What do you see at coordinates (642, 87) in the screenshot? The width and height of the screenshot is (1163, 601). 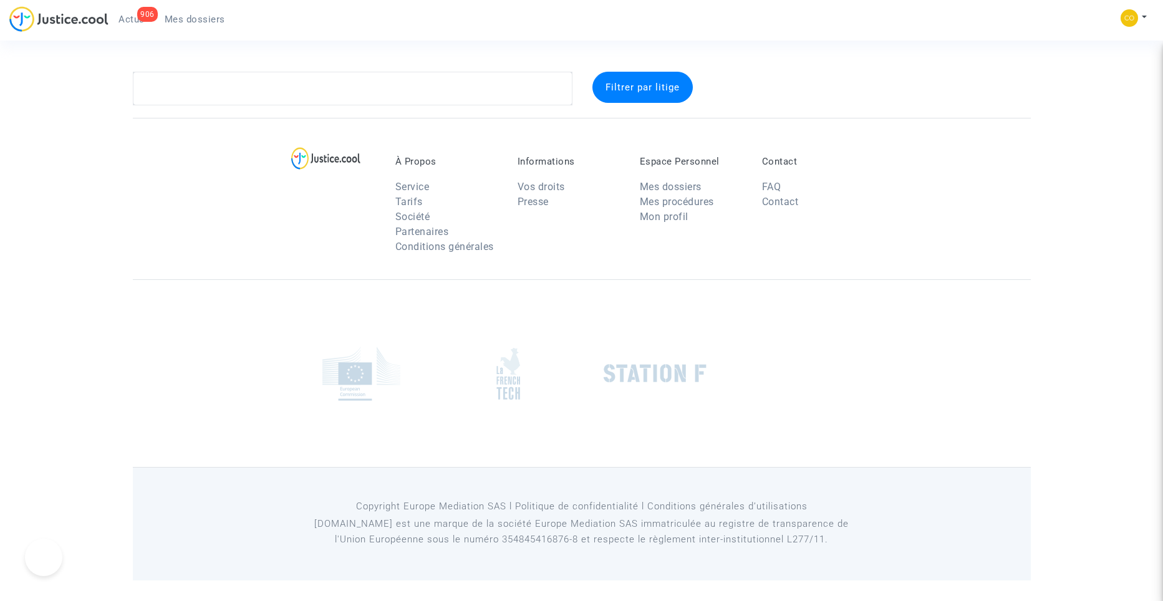 I see `span: Filtrer par litige` at bounding box center [642, 87].